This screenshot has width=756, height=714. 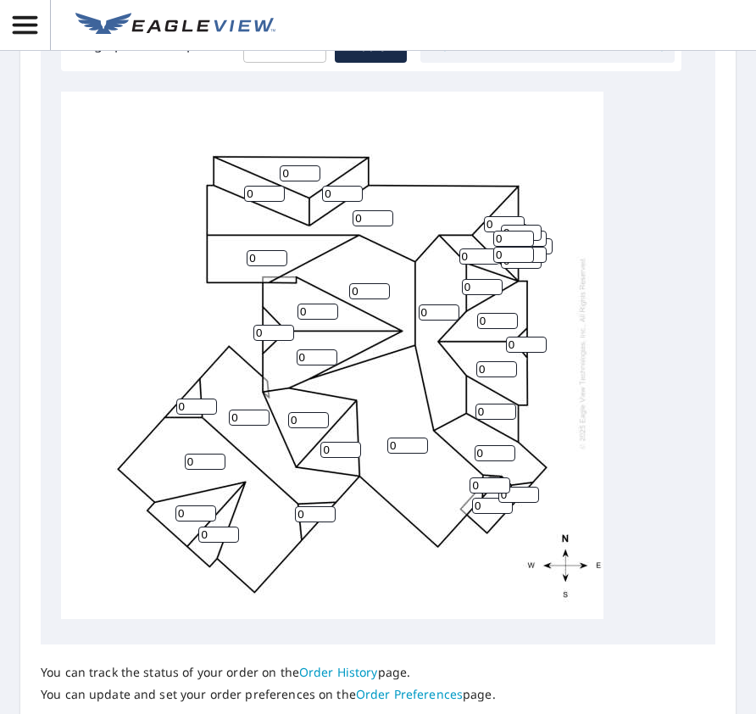 I want to click on a: EV Logo, so click(x=175, y=25).